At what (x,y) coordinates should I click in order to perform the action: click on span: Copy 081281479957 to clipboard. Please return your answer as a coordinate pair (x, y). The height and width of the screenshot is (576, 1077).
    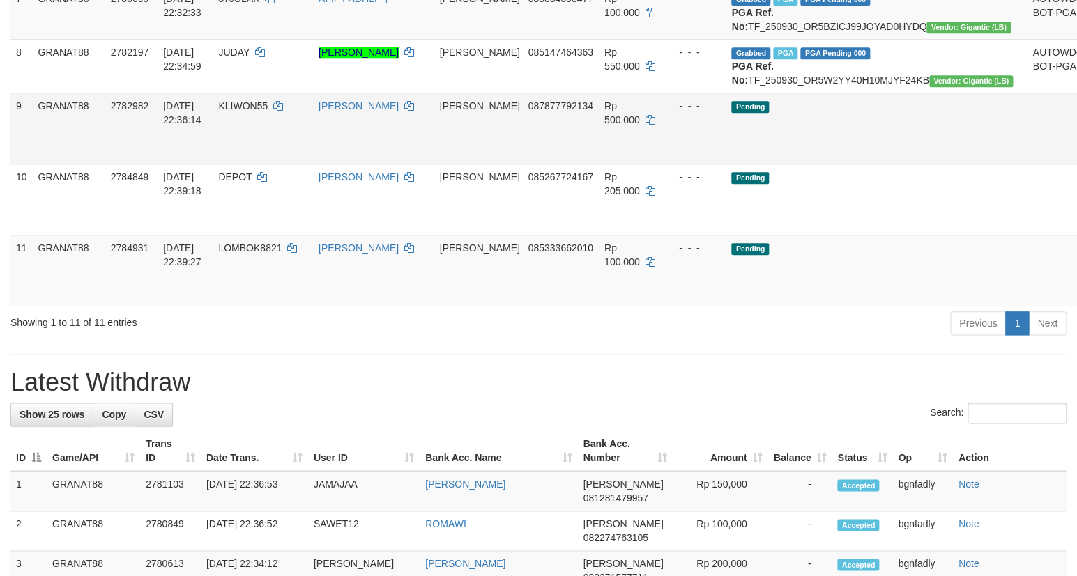
    Looking at the image, I should click on (615, 498).